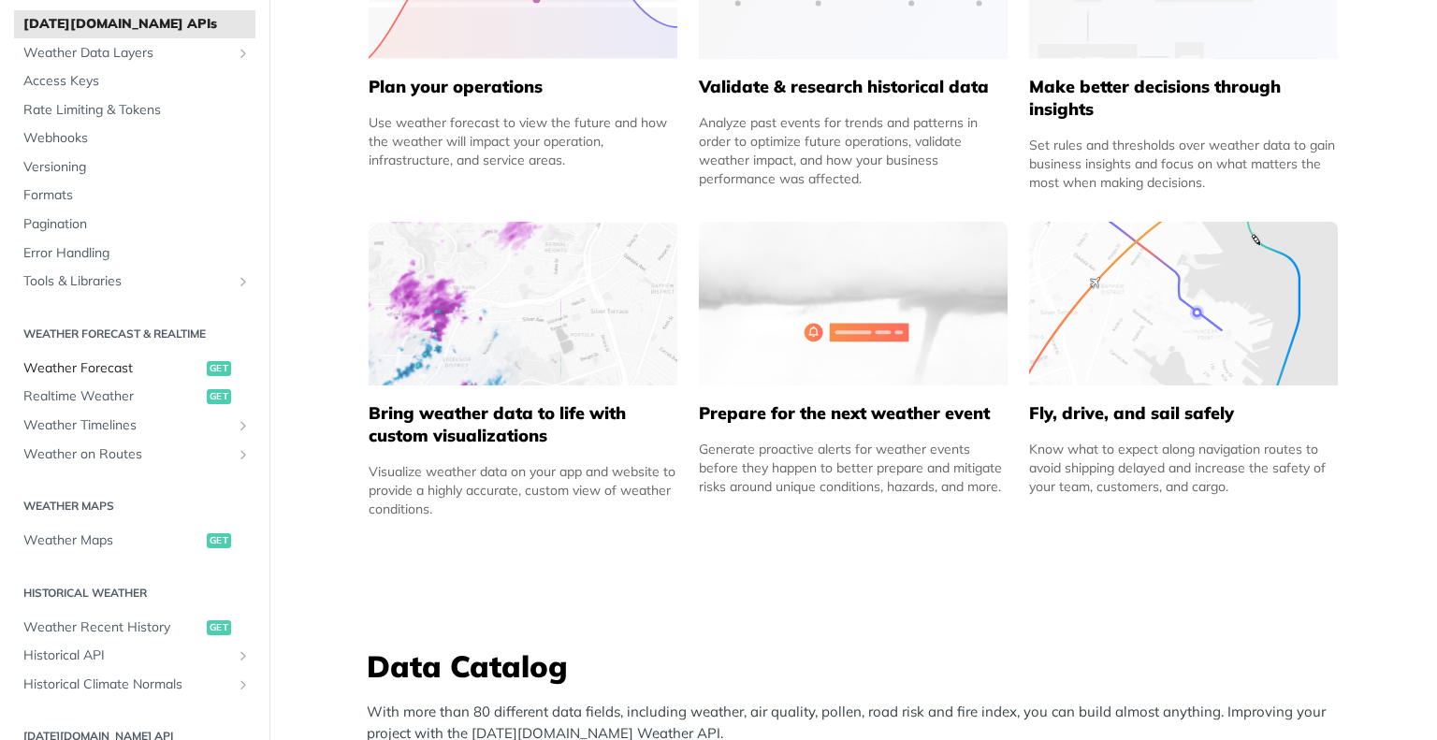  What do you see at coordinates (112, 397) in the screenshot?
I see `span: Realtime Weather` at bounding box center [112, 397].